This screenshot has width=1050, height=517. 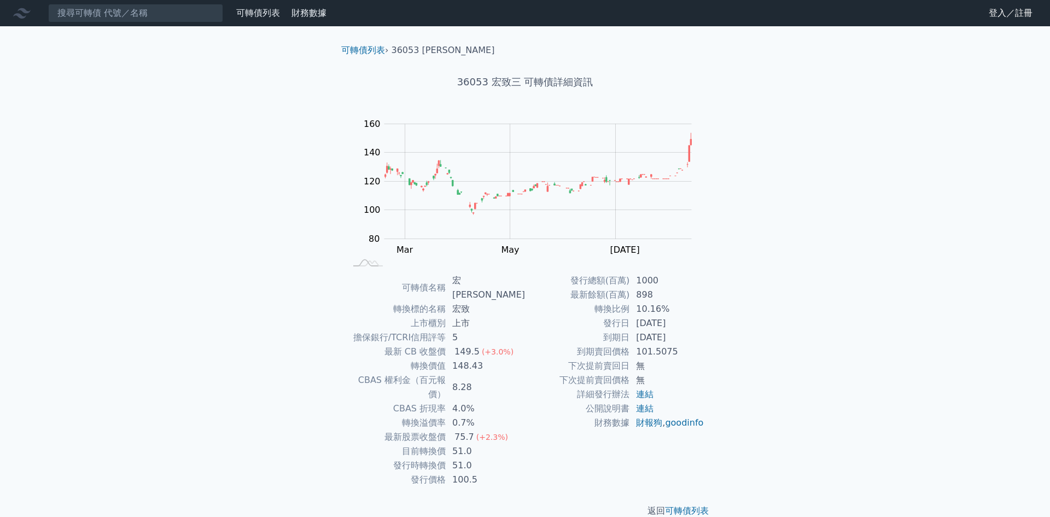 What do you see at coordinates (395, 408) in the screenshot?
I see `td: CBAS 折現率` at bounding box center [395, 408].